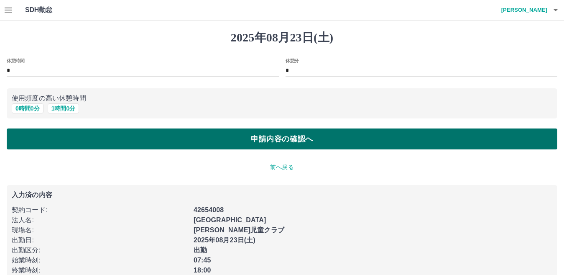 This screenshot has width=564, height=275. What do you see at coordinates (28, 108) in the screenshot?
I see `button: 0時間0分` at bounding box center [28, 108].